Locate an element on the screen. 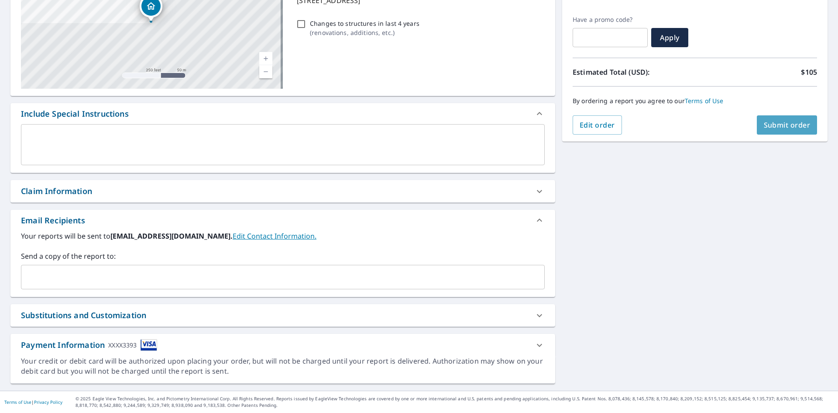 This screenshot has width=838, height=413. a: Current Level 17, Zoom Out is located at coordinates (266, 72).